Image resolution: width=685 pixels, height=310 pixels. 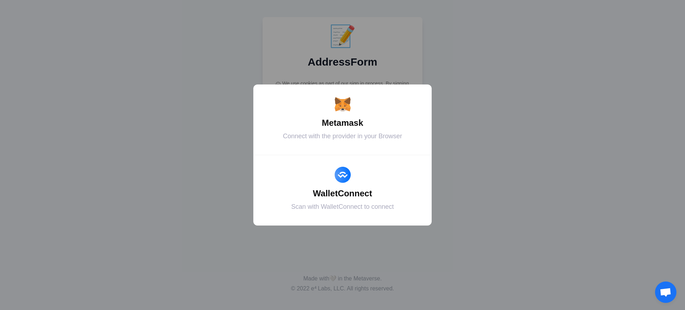 What do you see at coordinates (342, 207) in the screenshot?
I see `div: Scan with WalletConnect to connect` at bounding box center [342, 207].